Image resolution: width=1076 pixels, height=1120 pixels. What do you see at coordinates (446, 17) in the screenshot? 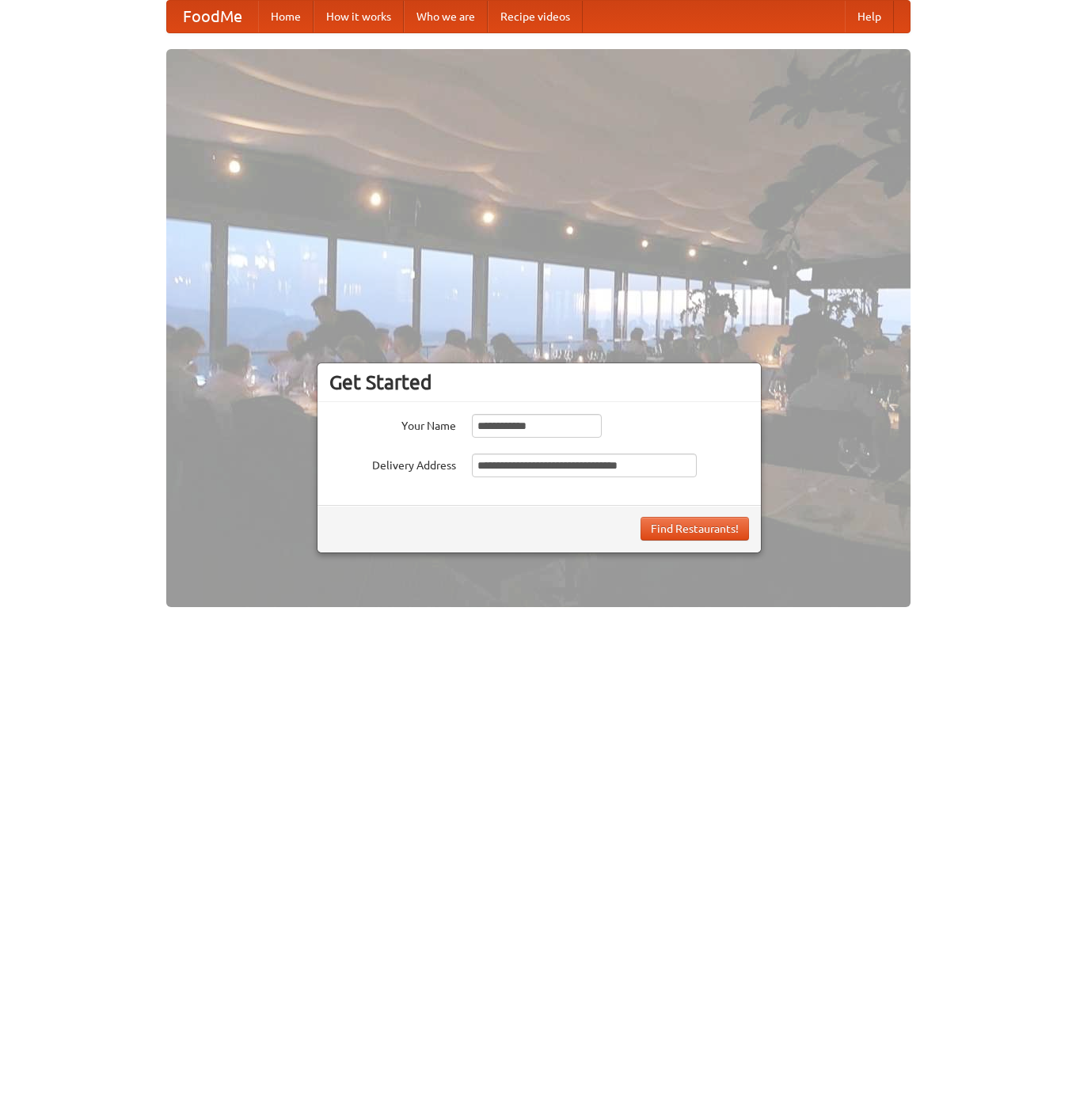
I see `a: Who we are` at bounding box center [446, 17].